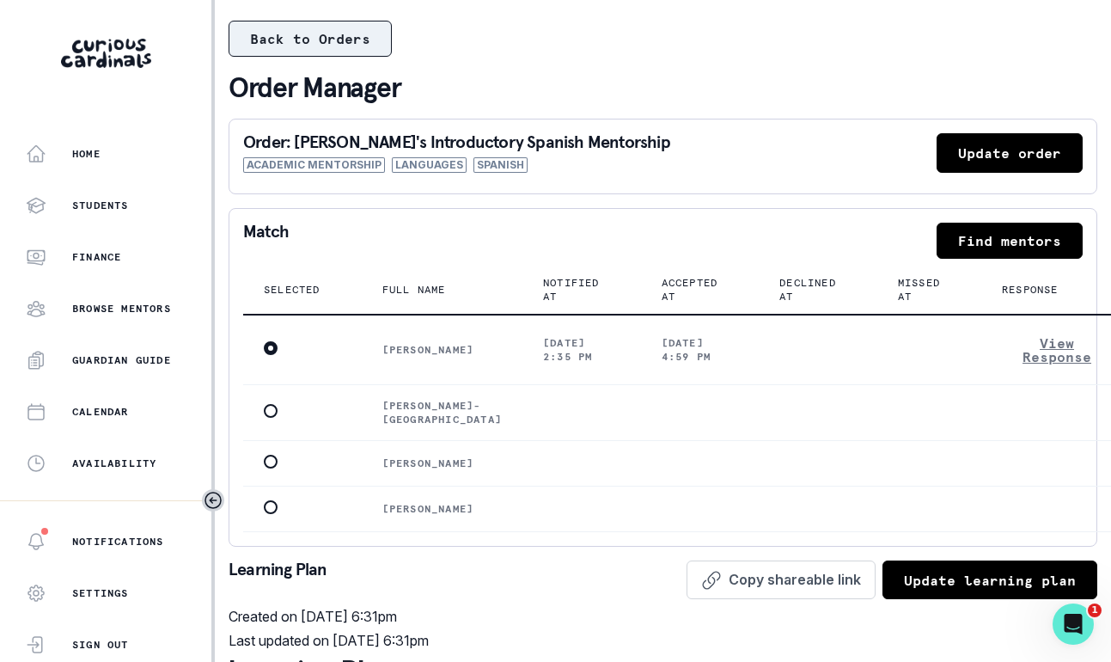 Image resolution: width=1111 pixels, height=662 pixels. What do you see at coordinates (990, 579) in the screenshot?
I see `button: Update learning plan` at bounding box center [990, 579].